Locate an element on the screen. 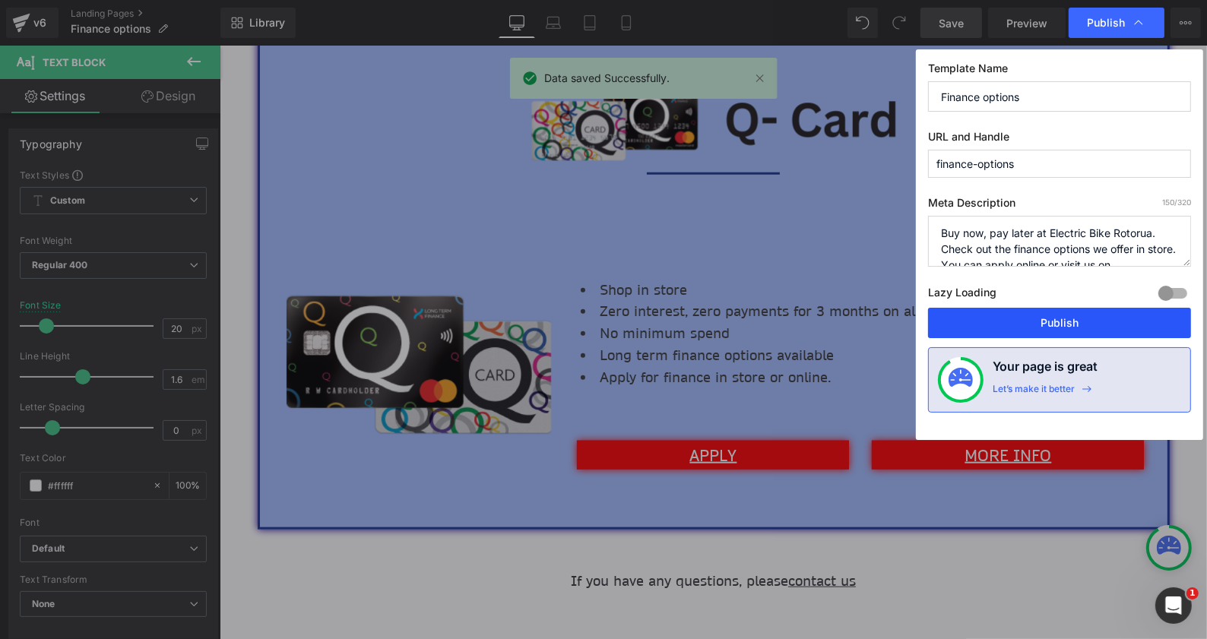  a: contact us is located at coordinates (602, 535).